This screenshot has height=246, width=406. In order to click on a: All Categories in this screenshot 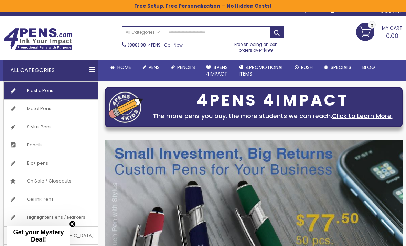, I will do `click(143, 32)`.